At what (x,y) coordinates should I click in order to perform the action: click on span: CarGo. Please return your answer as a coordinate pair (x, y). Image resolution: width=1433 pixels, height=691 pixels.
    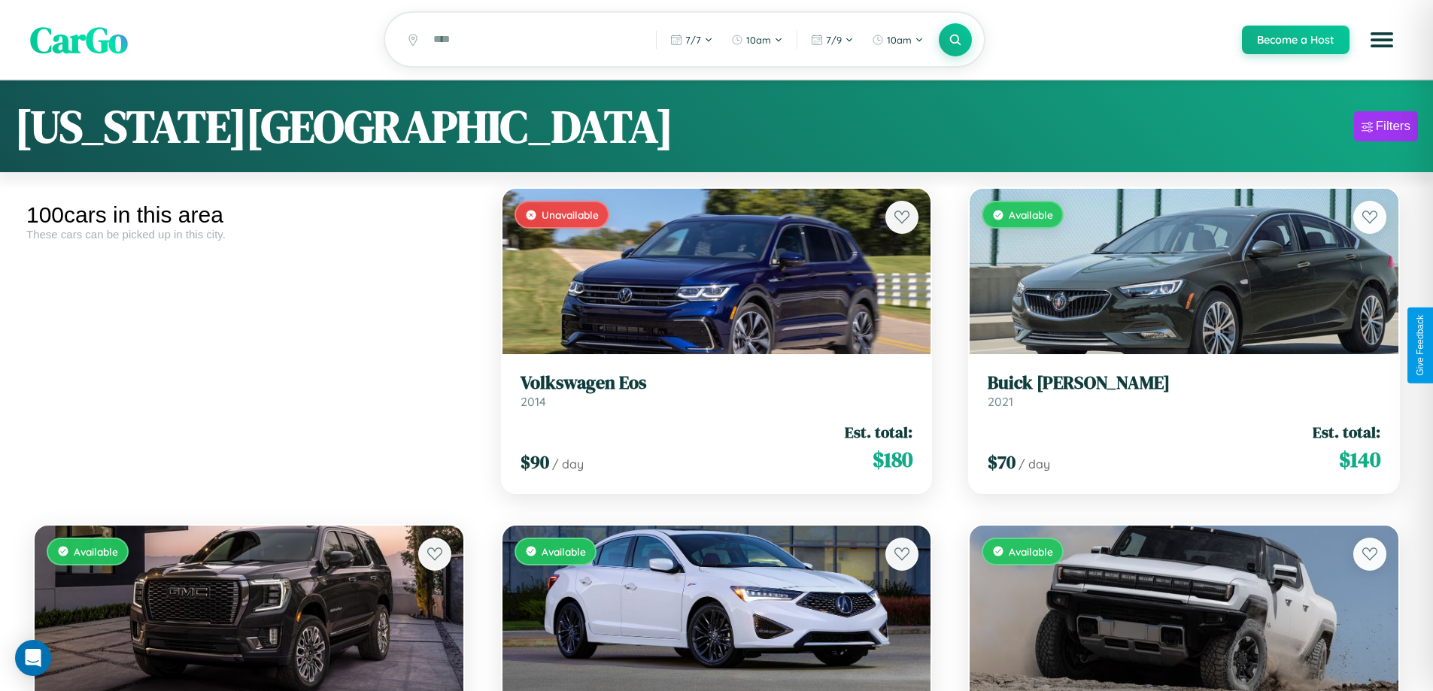
    Looking at the image, I should click on (79, 40).